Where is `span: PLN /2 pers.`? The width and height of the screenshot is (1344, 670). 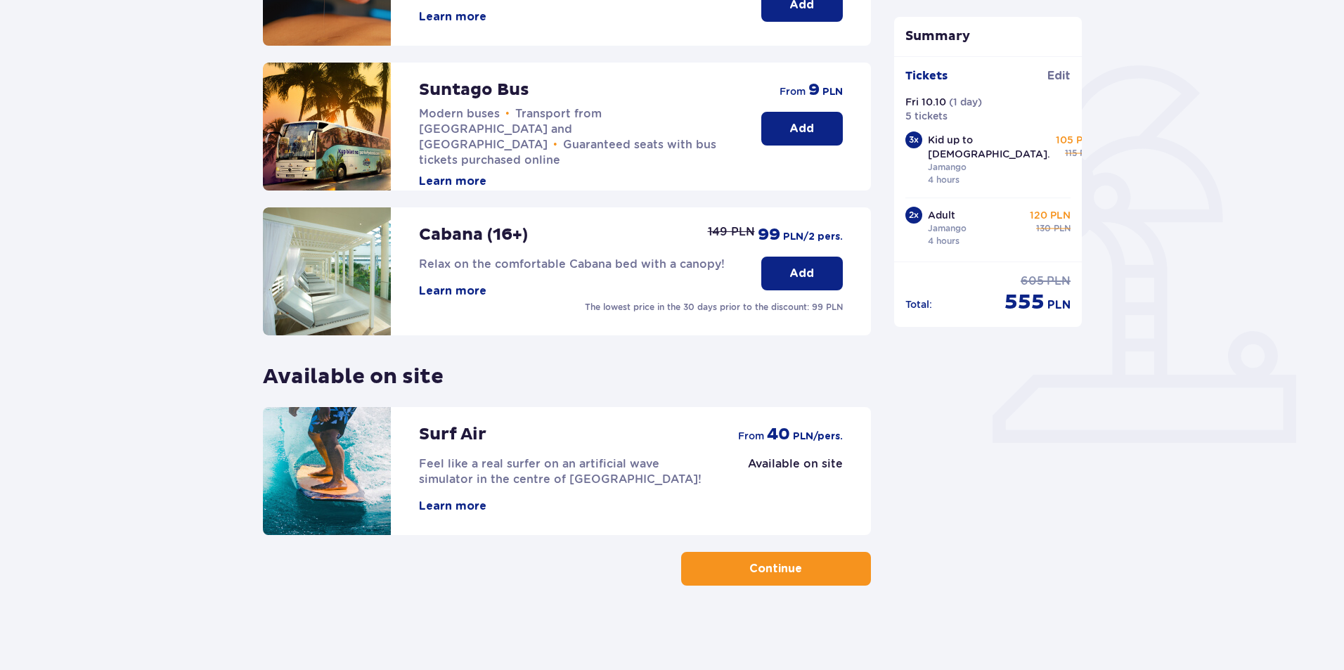
span: PLN /2 pers. is located at coordinates (813, 237).